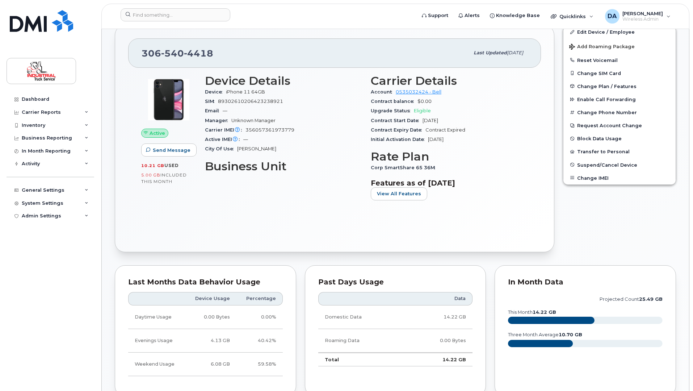 This screenshot has height=391, width=693. What do you see at coordinates (515, 16) in the screenshot?
I see `a: Knowledge Base` at bounding box center [515, 16].